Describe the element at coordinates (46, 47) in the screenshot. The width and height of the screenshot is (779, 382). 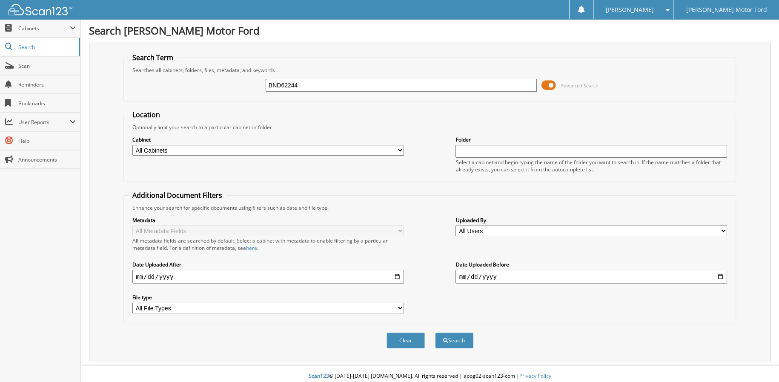
I see `span: Search` at that location.